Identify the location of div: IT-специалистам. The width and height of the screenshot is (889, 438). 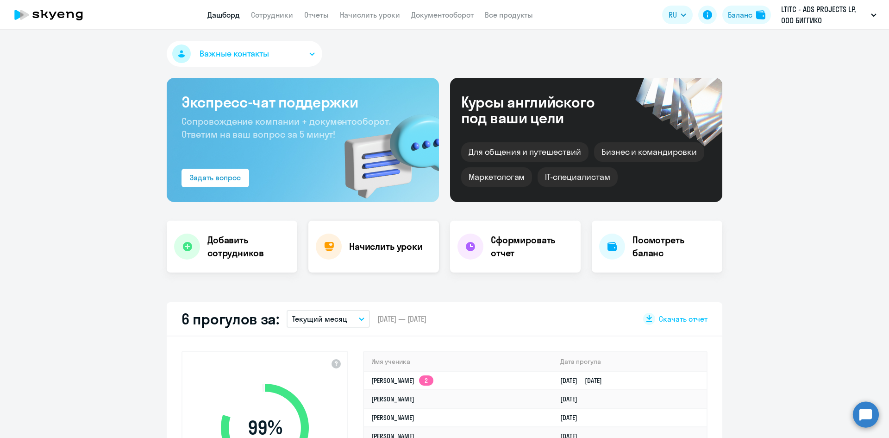
(578, 177).